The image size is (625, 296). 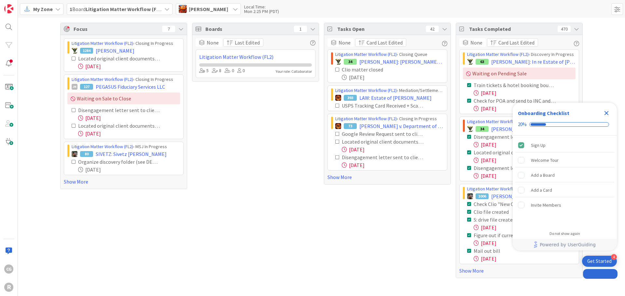 What do you see at coordinates (564, 245) in the screenshot?
I see `div: Footer` at bounding box center [564, 245].